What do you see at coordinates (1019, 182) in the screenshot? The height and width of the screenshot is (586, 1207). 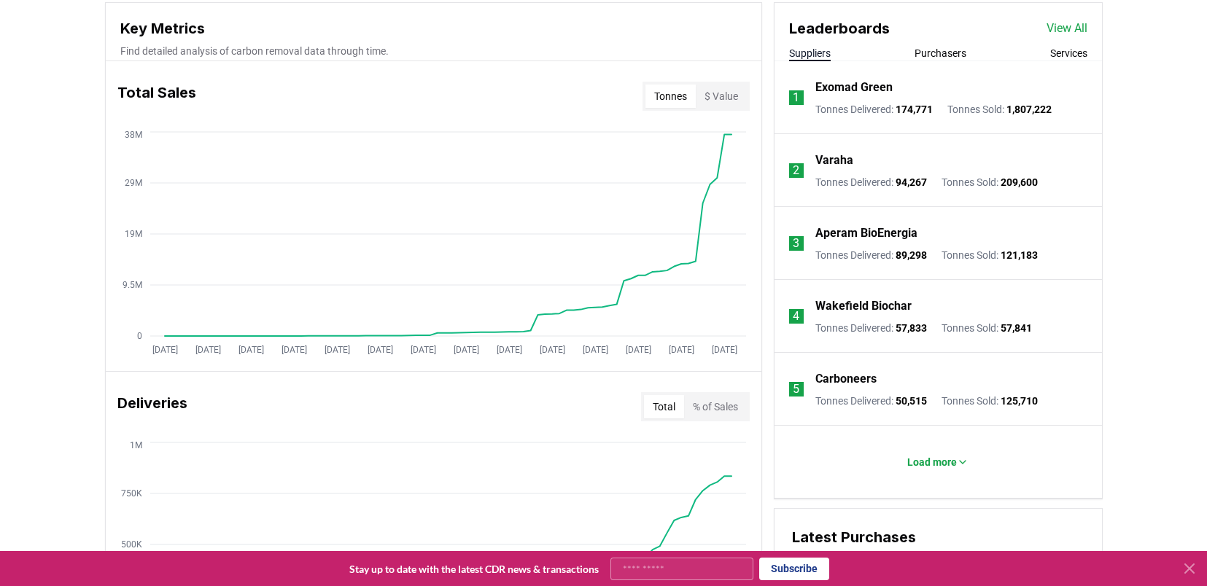 I see `span: 209,600` at bounding box center [1019, 182].